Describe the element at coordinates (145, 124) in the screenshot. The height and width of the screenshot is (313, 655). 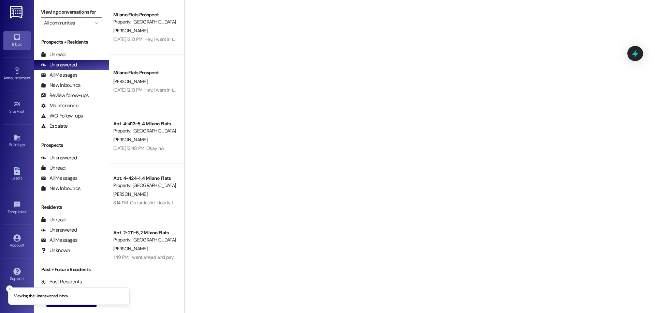
I see `div: Apt. 4~413~5, 4 Milano Flats` at that location.